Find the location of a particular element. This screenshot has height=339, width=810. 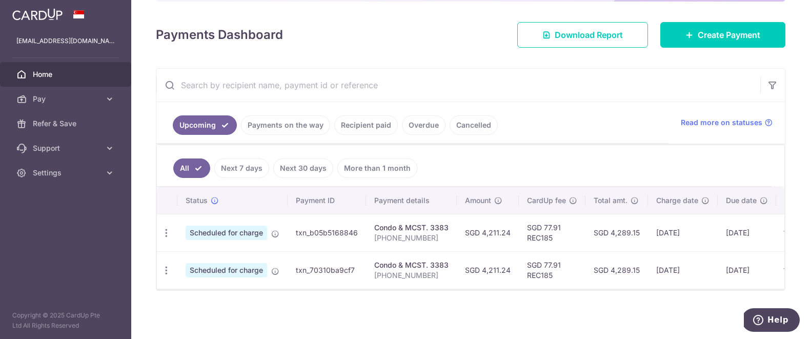

span: CardUp fee is located at coordinates (546, 200).